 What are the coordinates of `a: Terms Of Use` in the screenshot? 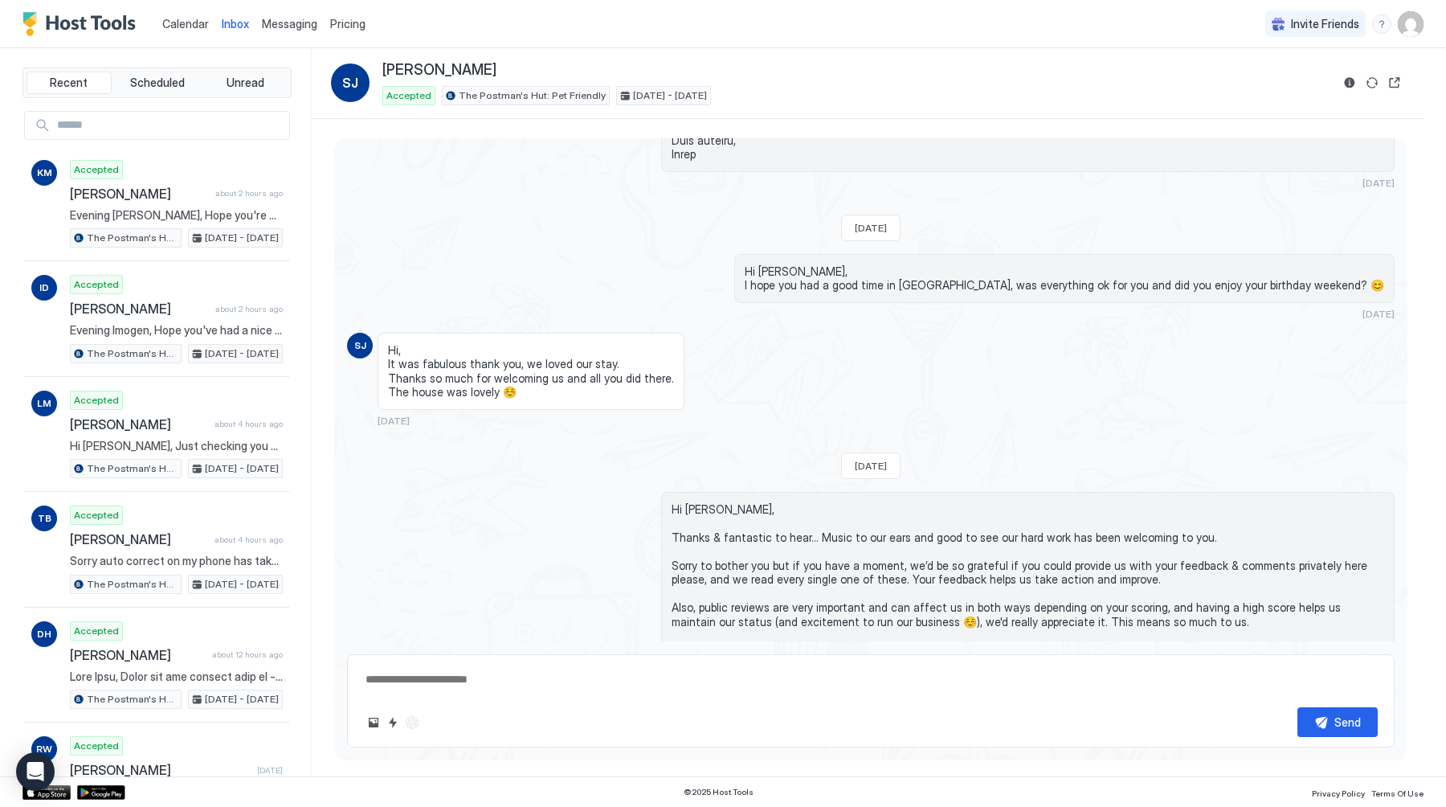 It's located at (1397, 791).